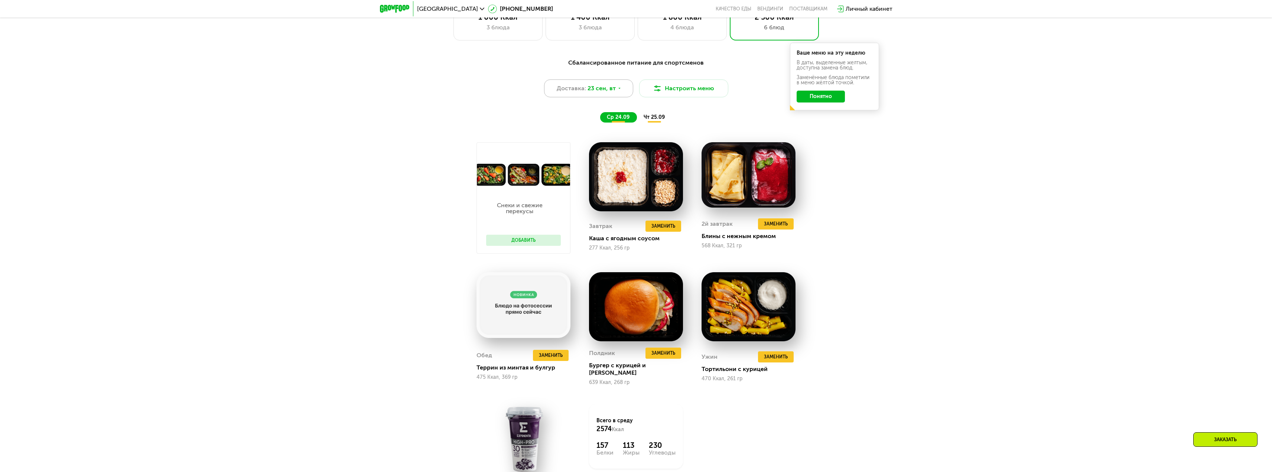 The image size is (1272, 472). I want to click on div: 639 Ккал, 268 гр, so click(636, 383).